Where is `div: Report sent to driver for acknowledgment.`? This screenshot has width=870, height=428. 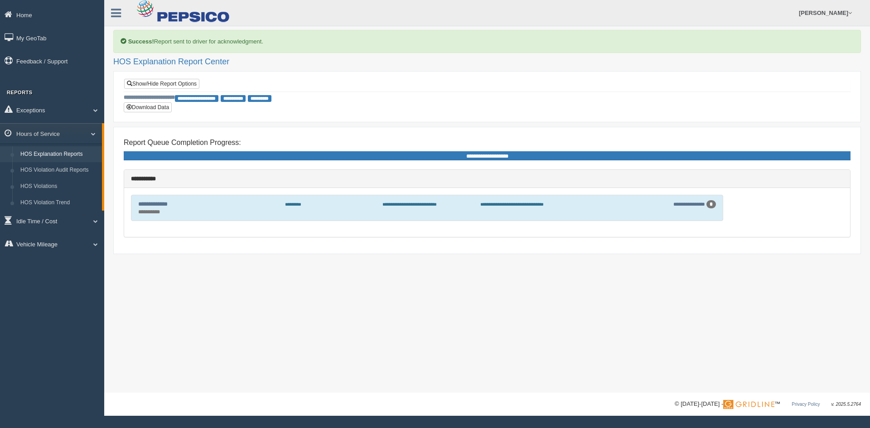
div: Report sent to driver for acknowledgment. is located at coordinates (487, 41).